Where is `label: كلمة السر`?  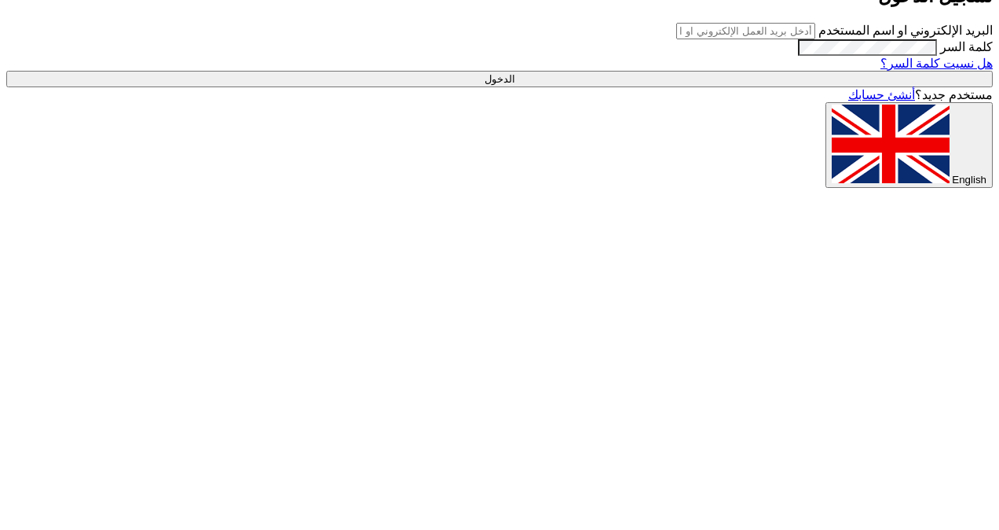 label: كلمة السر is located at coordinates (966, 46).